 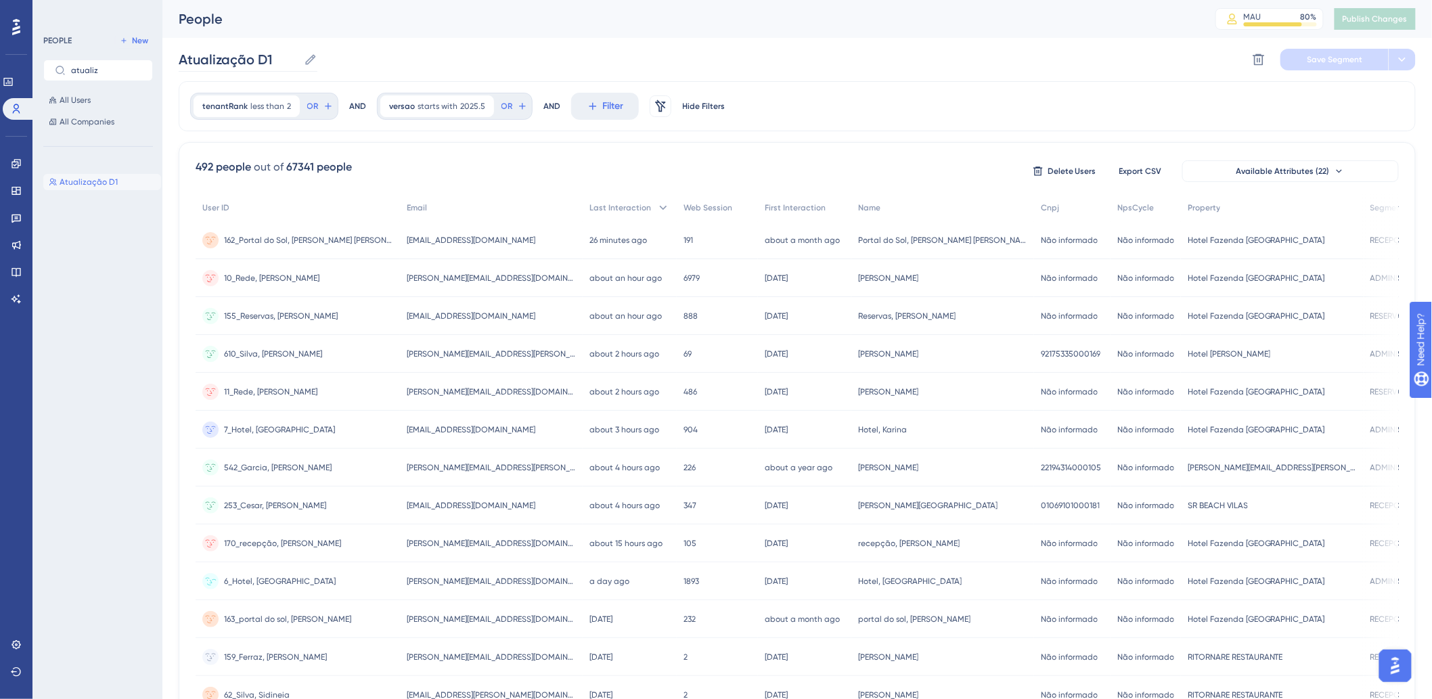 What do you see at coordinates (225, 106) in the screenshot?
I see `span: tenantRank` at bounding box center [225, 106].